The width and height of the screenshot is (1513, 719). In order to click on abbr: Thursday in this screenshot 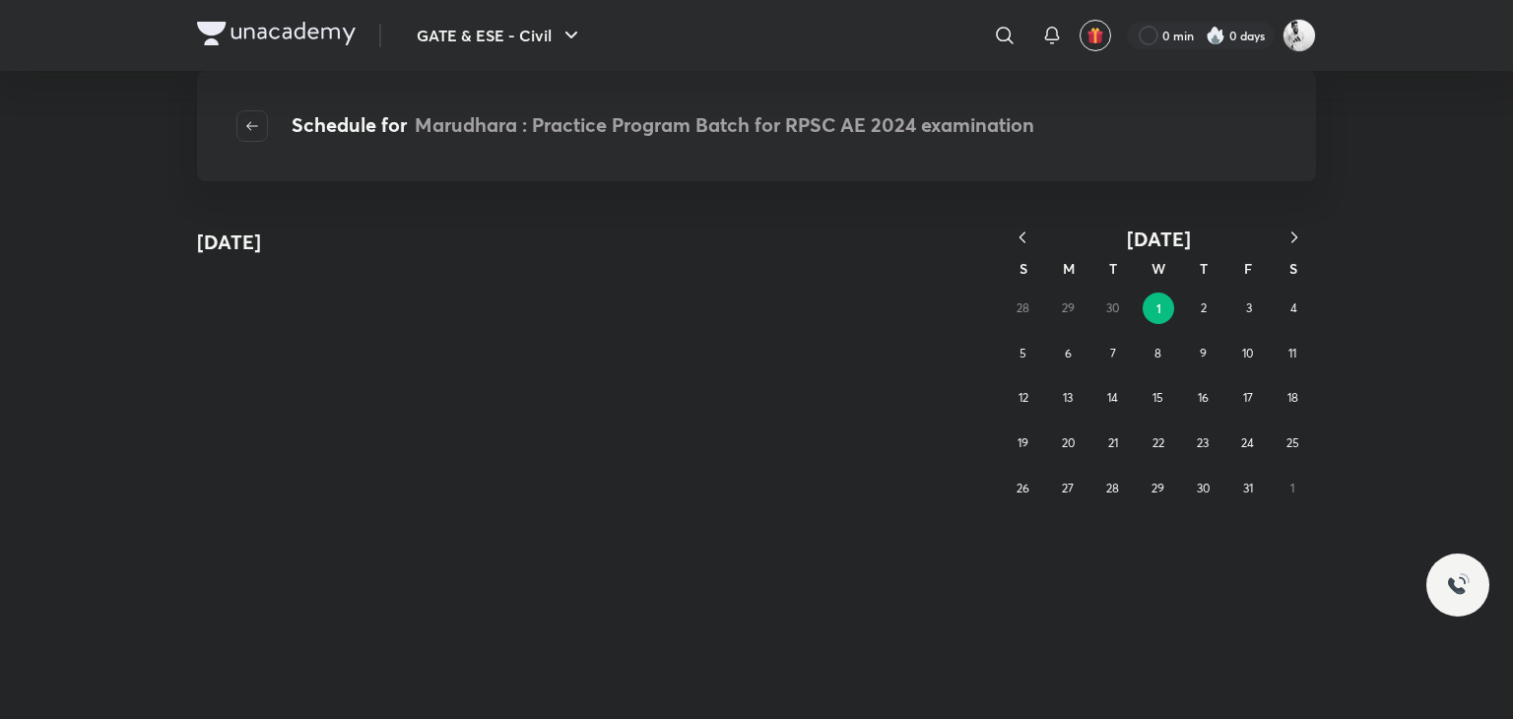, I will do `click(1204, 268)`.